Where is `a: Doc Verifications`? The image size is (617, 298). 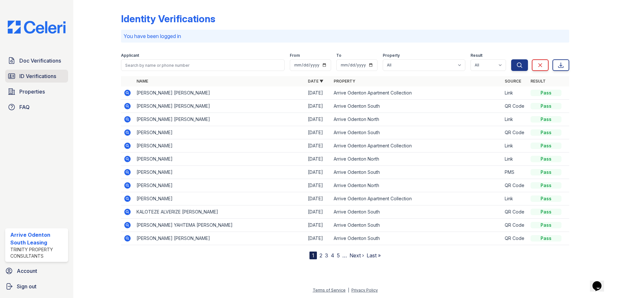 a: Doc Verifications is located at coordinates (36, 61).